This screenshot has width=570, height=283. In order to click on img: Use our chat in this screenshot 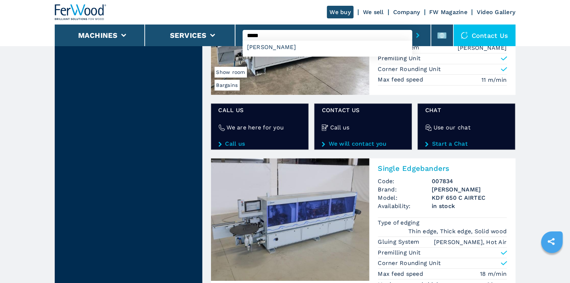, I will do `click(428, 127)`.